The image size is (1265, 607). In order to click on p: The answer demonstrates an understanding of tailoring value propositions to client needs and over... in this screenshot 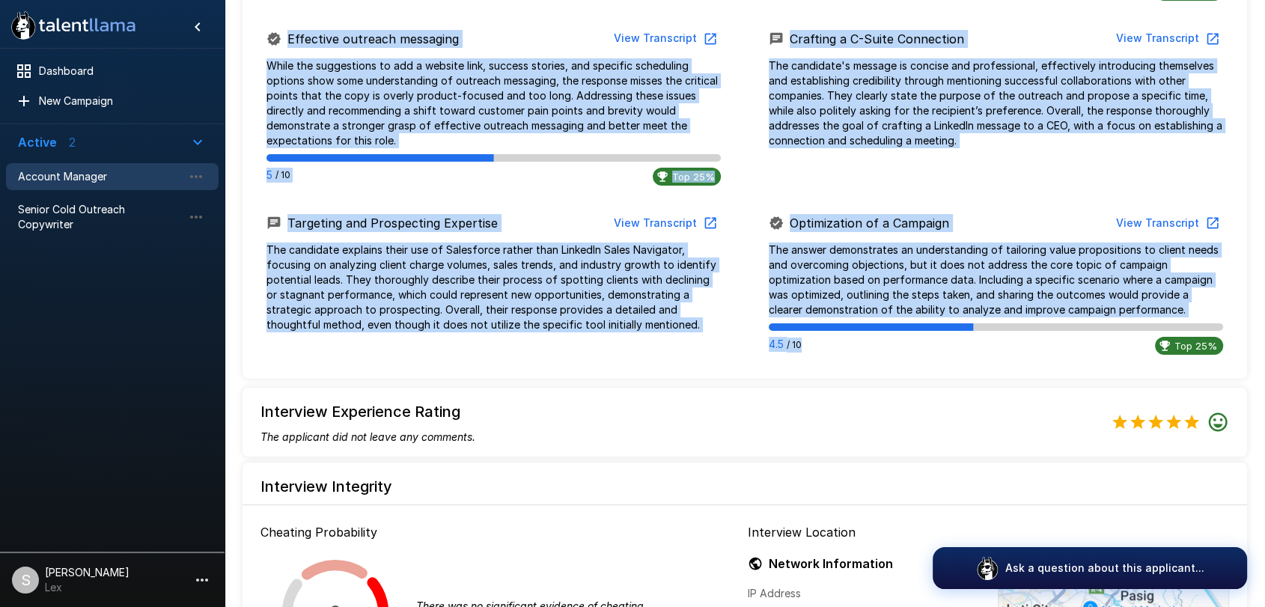, I will do `click(996, 280)`.